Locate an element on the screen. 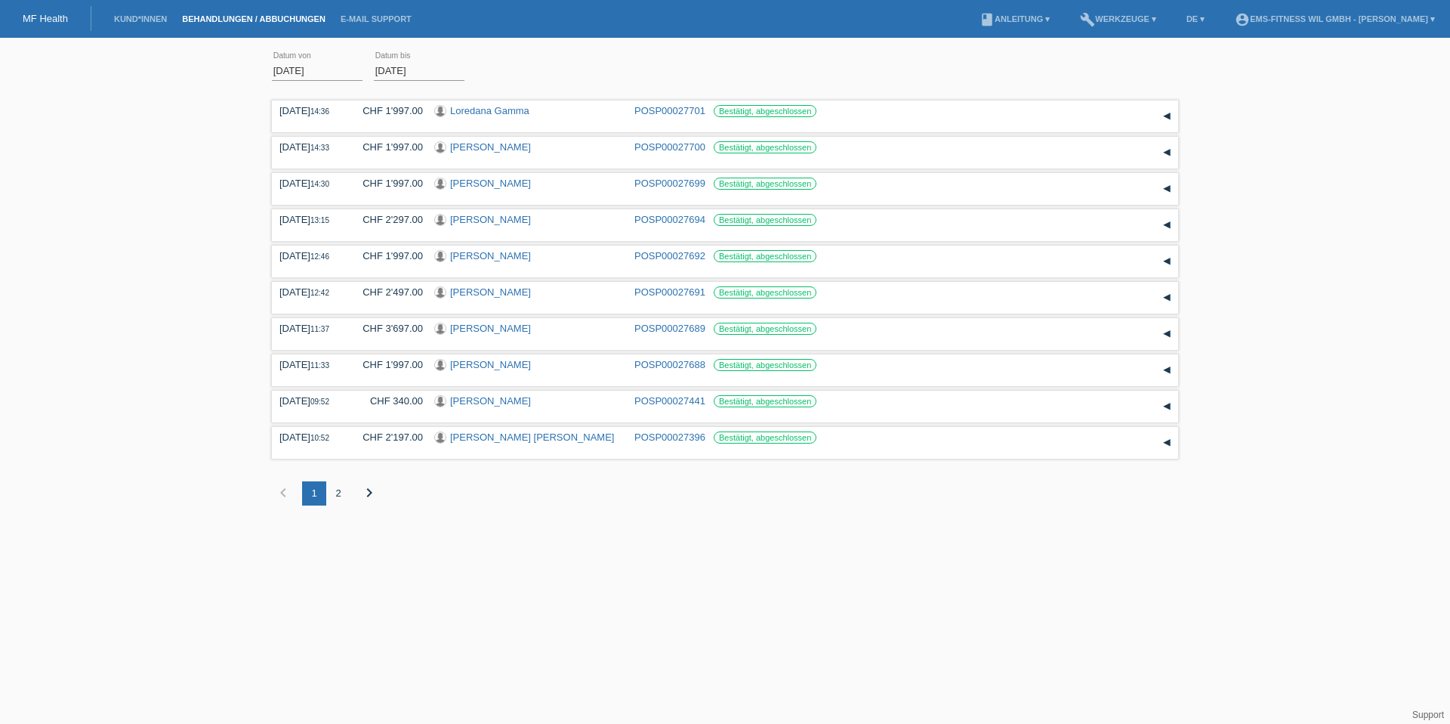 The width and height of the screenshot is (1450, 724). a: POSP00027701 is located at coordinates (670, 110).